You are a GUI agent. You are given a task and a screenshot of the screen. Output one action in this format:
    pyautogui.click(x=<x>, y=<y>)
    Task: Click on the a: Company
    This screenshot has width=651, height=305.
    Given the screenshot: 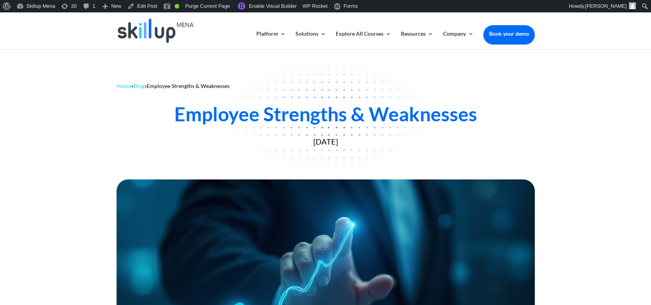 What is the action you would take?
    pyautogui.click(x=458, y=40)
    